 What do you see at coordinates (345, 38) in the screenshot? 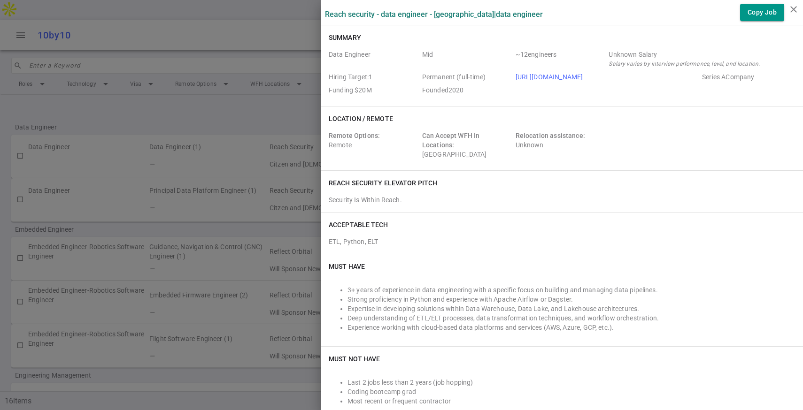
I see `h6: Summary` at bounding box center [345, 38].